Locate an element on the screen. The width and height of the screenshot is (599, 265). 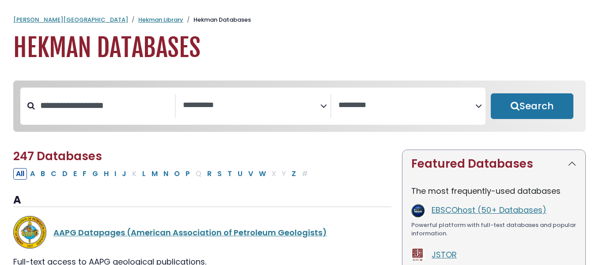
button: Filter Results P is located at coordinates (188, 174).